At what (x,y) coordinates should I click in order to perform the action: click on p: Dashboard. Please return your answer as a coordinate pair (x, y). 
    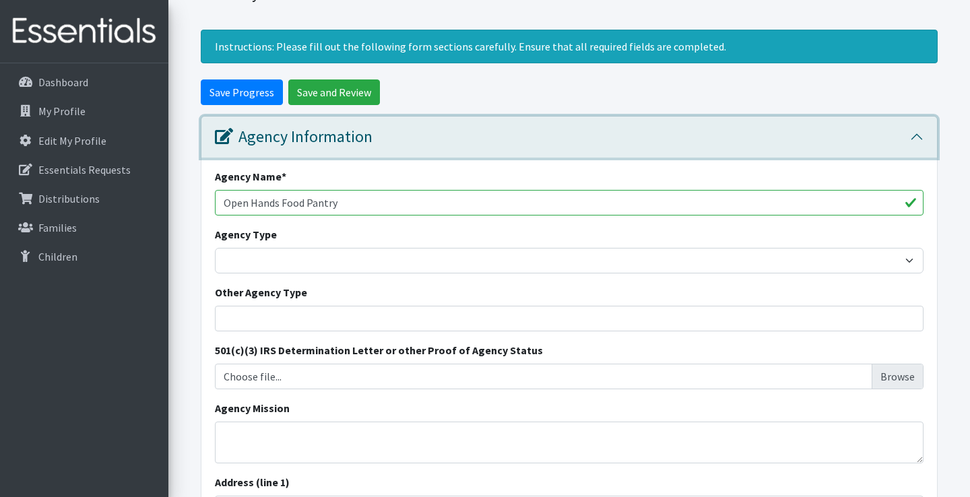
    Looking at the image, I should click on (63, 82).